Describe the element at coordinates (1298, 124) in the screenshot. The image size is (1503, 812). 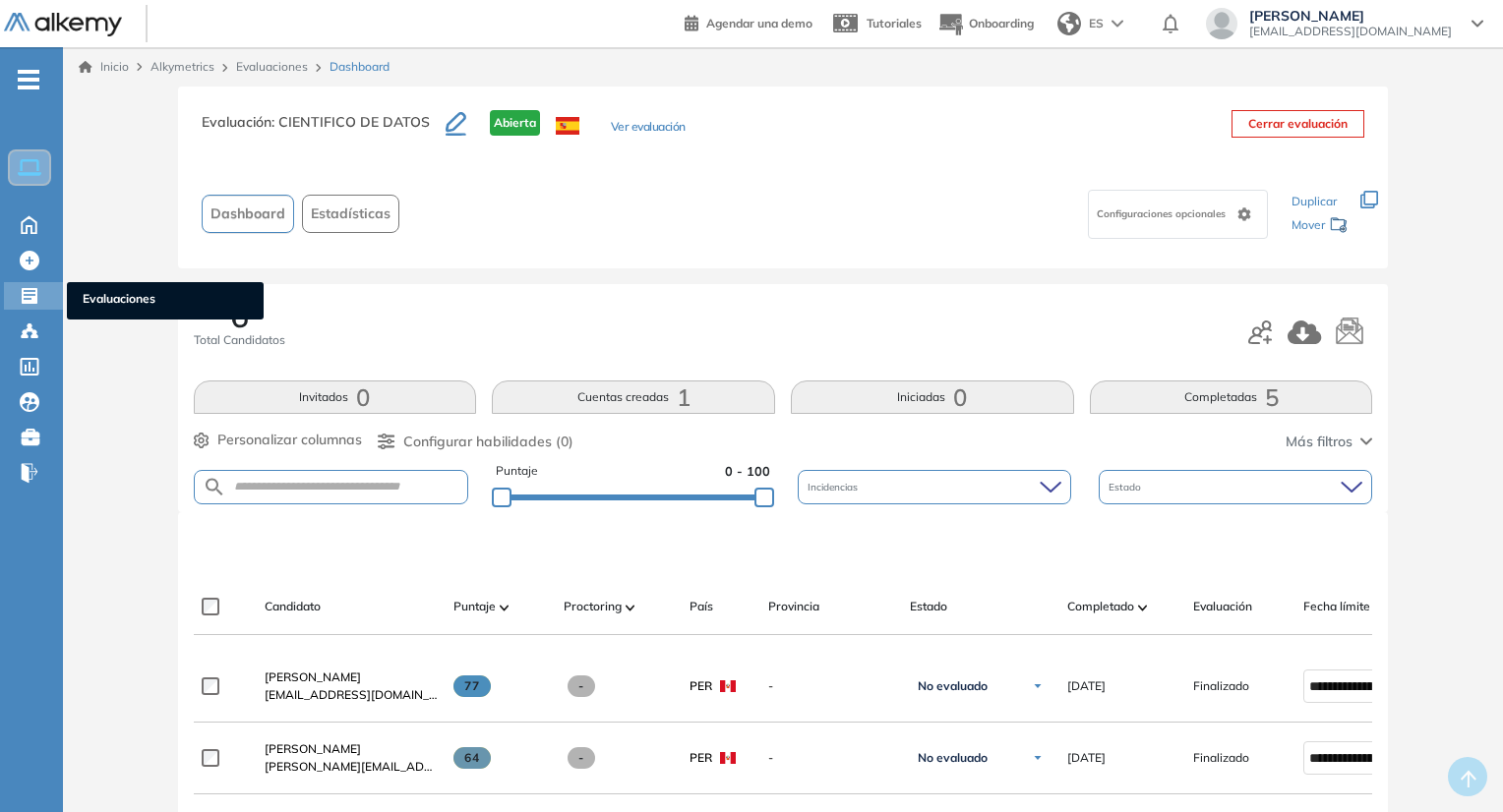
I see `button: Cerrar evaluación` at that location.